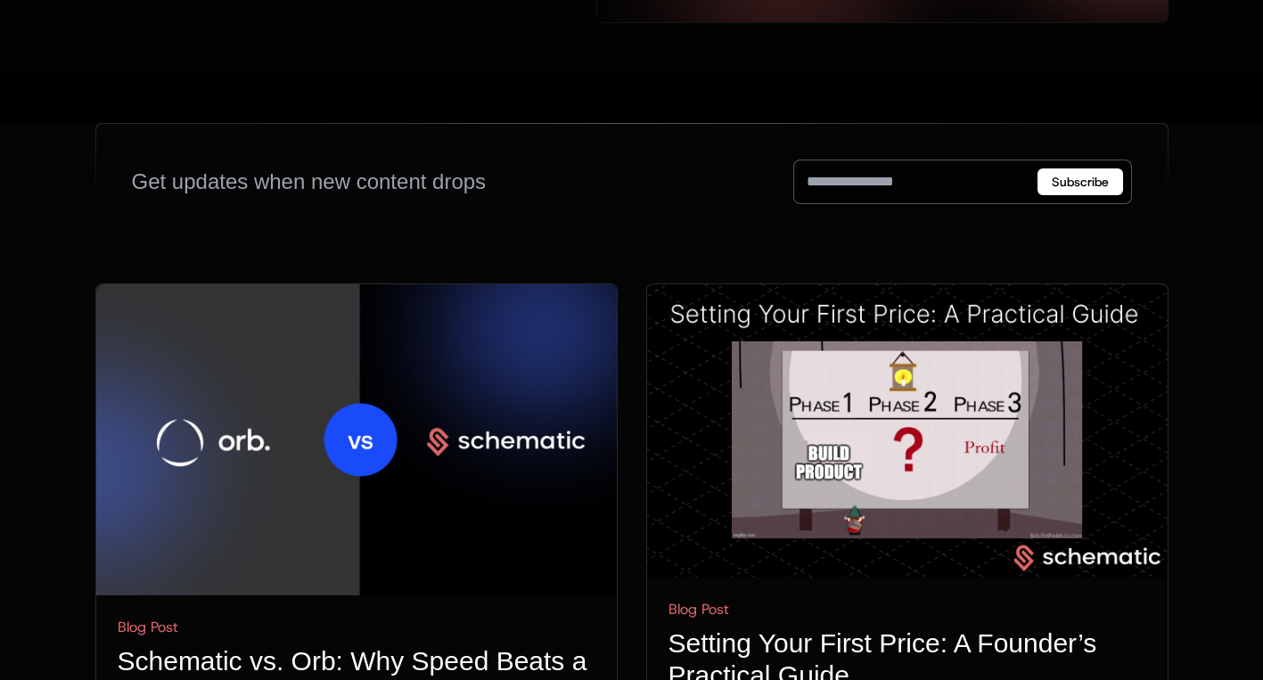 Image resolution: width=1263 pixels, height=680 pixels. Describe the element at coordinates (1080, 182) in the screenshot. I see `button: Subscribe` at that location.